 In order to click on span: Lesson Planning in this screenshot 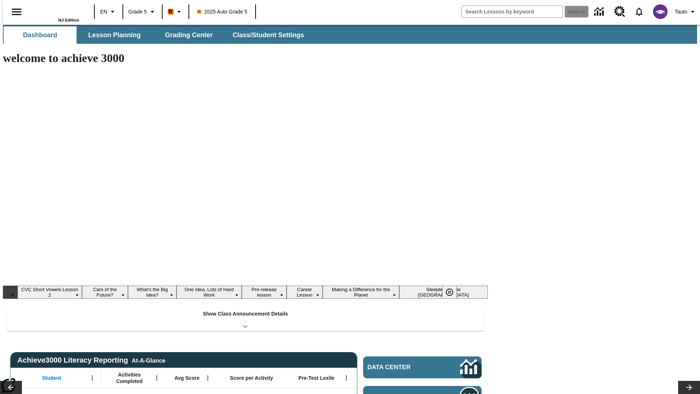, I will do `click(114, 35)`.